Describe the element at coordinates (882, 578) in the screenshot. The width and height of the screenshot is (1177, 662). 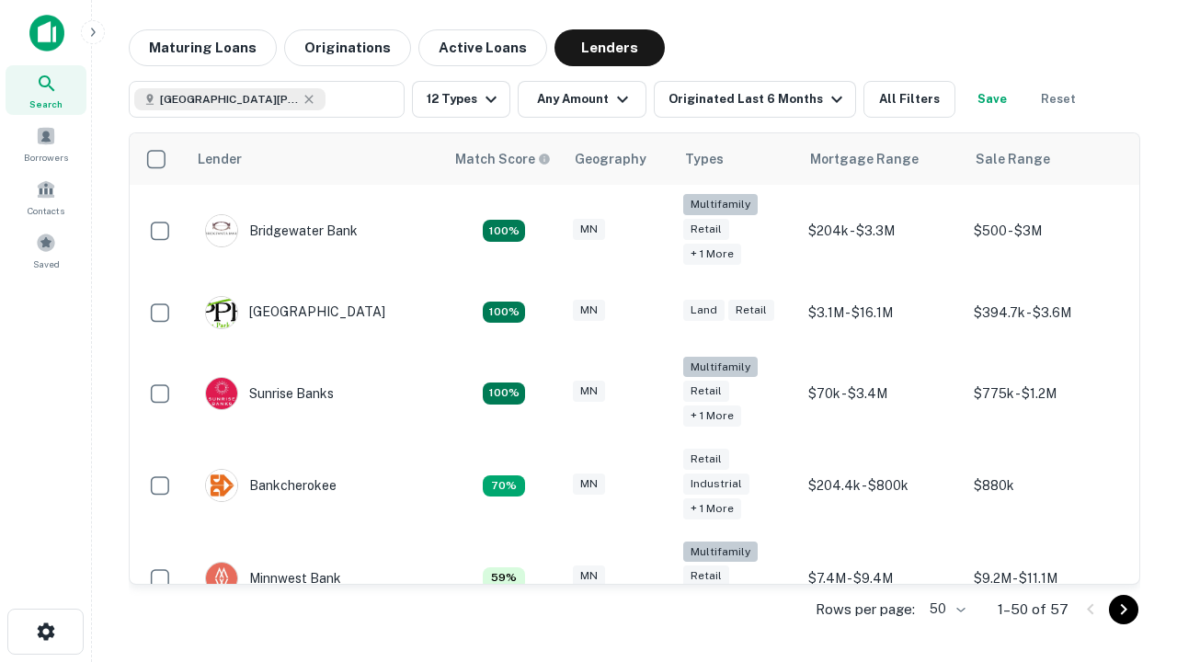
I see `td: $7.4M - $9.4M` at that location.